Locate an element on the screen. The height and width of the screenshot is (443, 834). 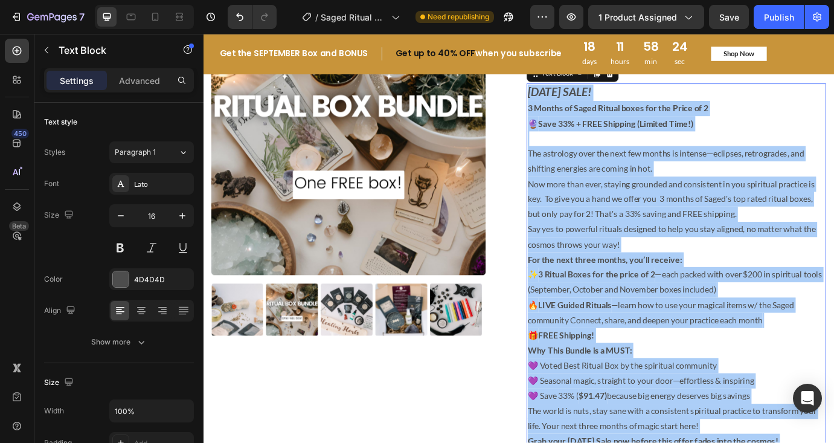
p: Now more than ever, staying grounded and consistent in you spiritual practice is key. To give you... is located at coordinates (544, 190).